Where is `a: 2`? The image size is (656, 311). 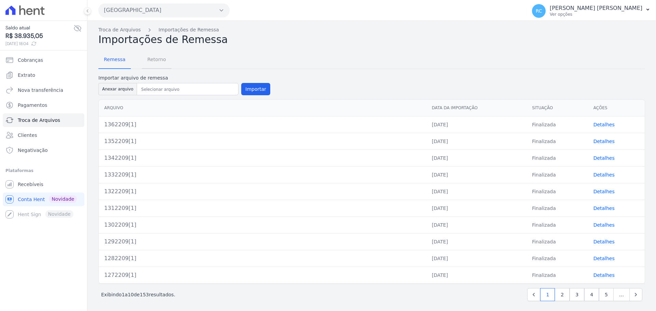
a: 2 is located at coordinates (562, 295).